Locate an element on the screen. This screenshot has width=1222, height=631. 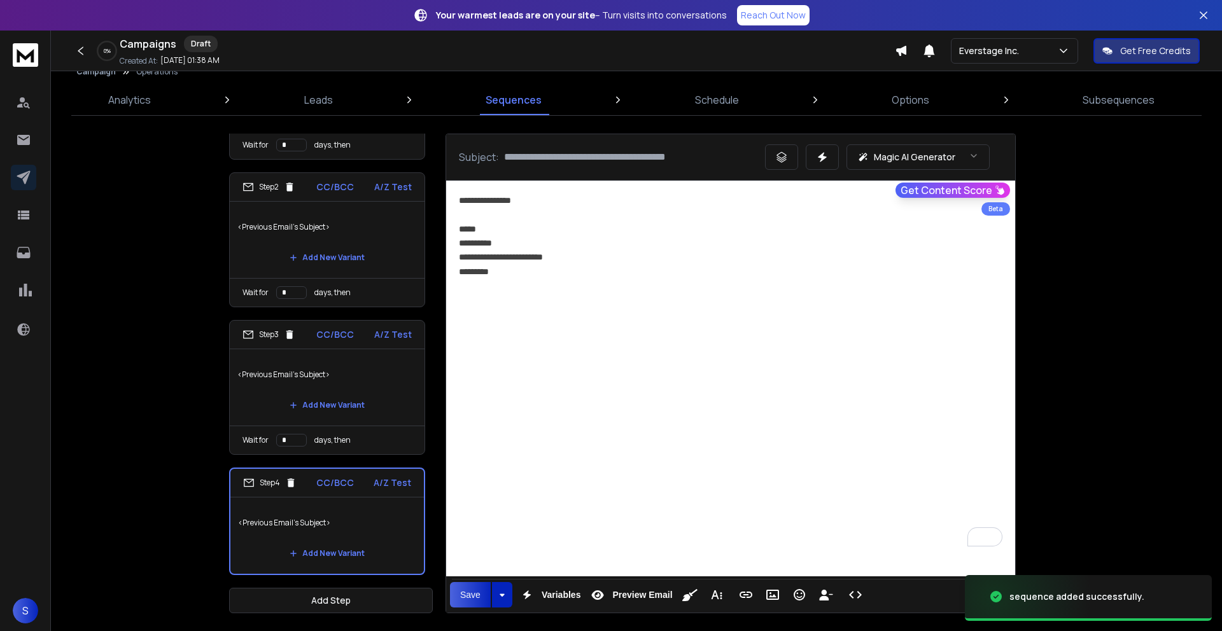
p: Subsequences is located at coordinates (1118, 100).